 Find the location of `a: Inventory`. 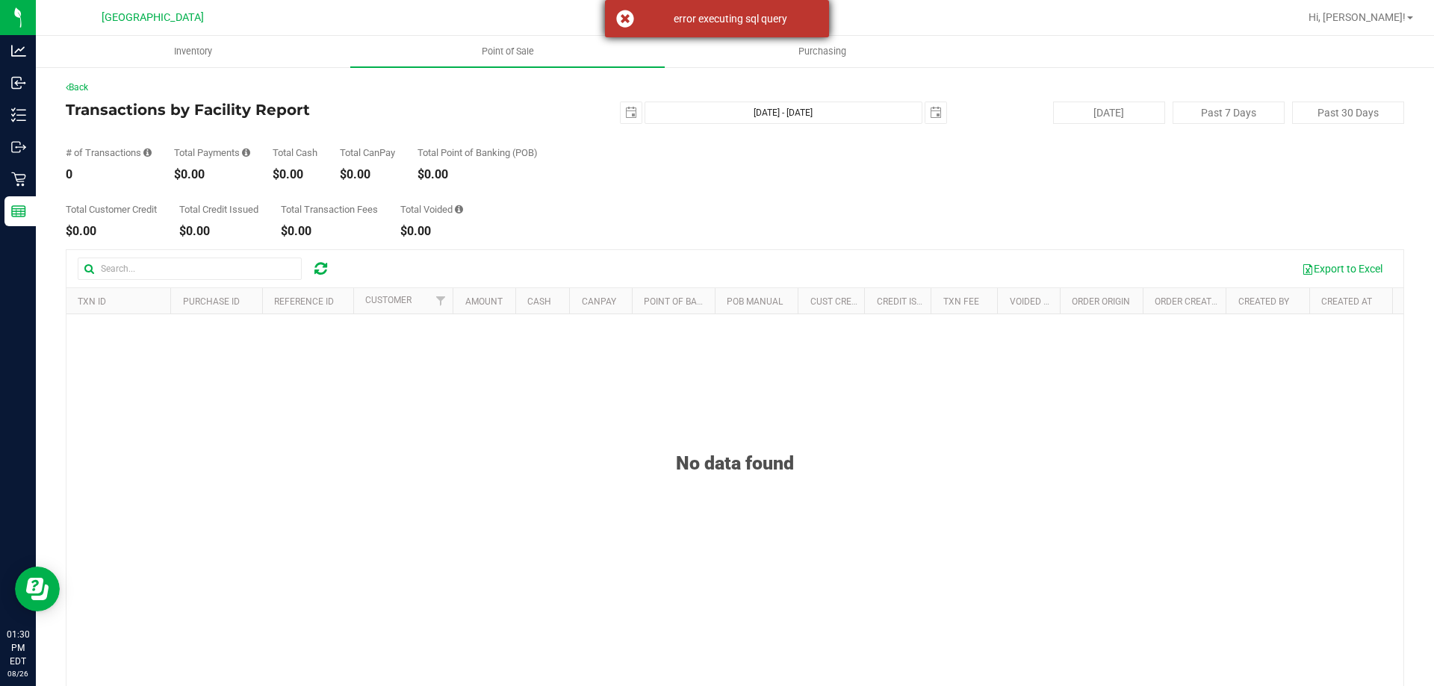

a: Inventory is located at coordinates (193, 52).